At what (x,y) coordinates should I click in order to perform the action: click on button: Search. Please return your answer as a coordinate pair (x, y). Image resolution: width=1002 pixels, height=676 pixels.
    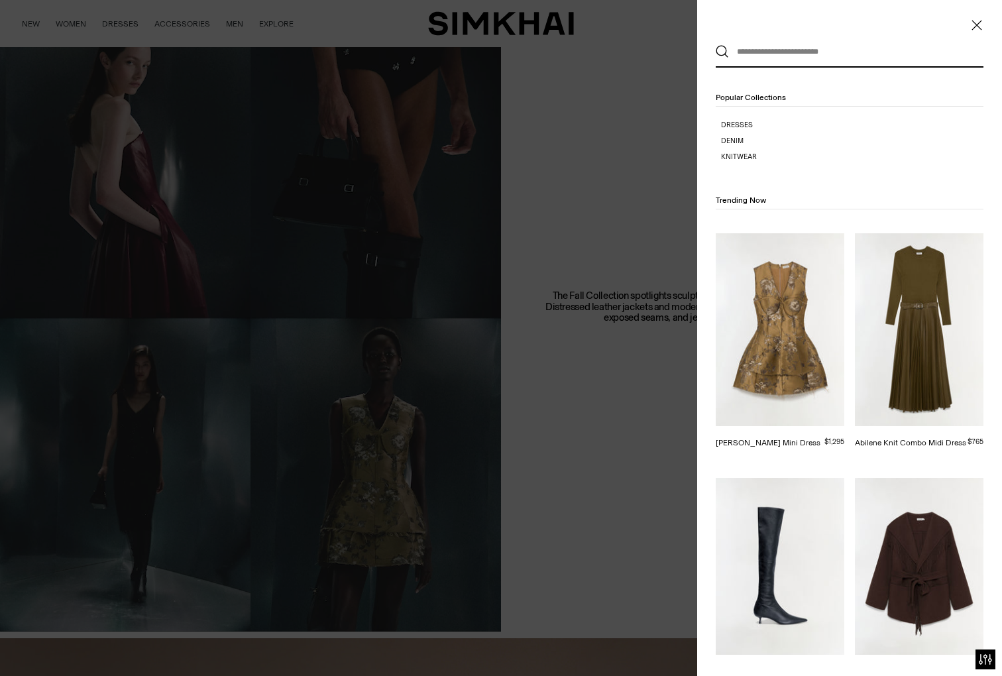
    Looking at the image, I should click on (722, 52).